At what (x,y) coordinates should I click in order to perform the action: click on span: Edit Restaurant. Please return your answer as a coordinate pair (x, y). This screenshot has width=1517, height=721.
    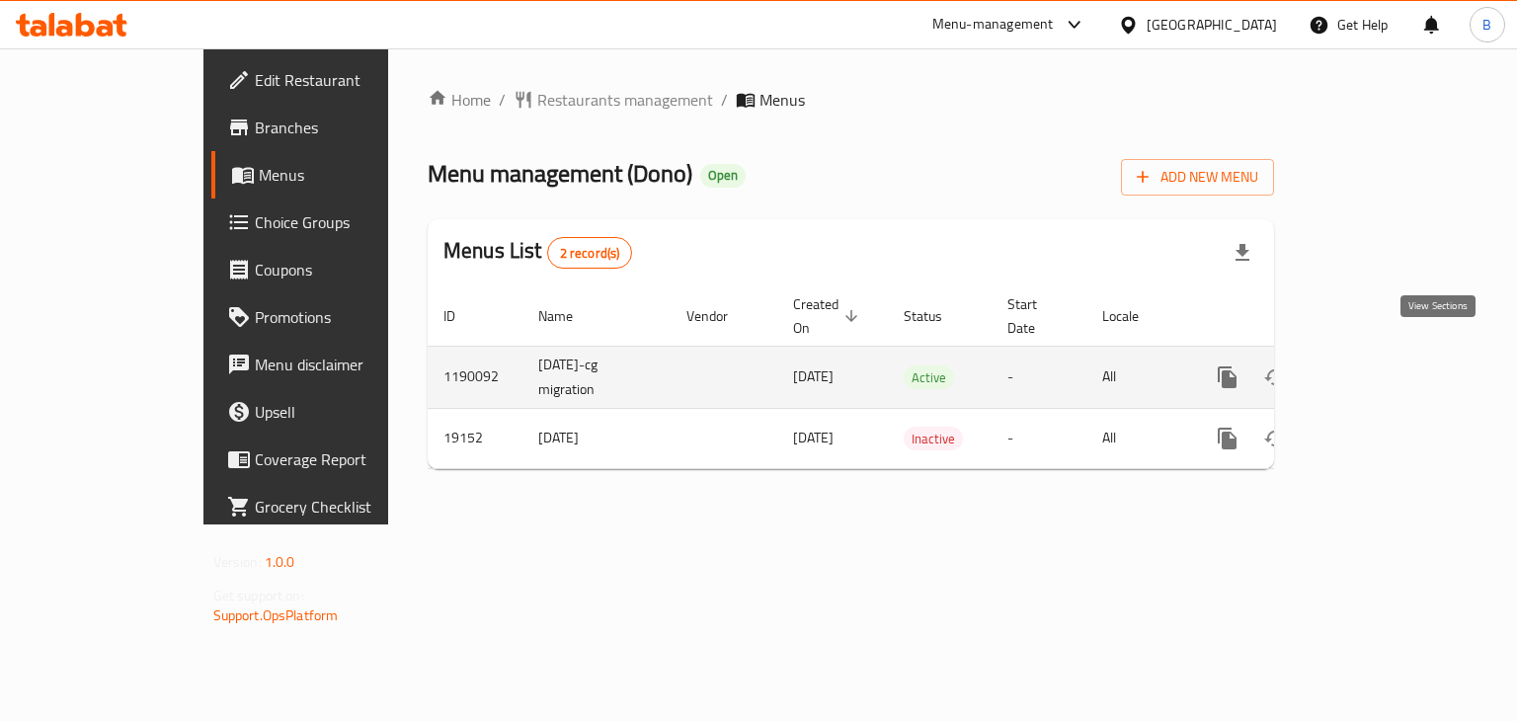
    Looking at the image, I should click on (348, 80).